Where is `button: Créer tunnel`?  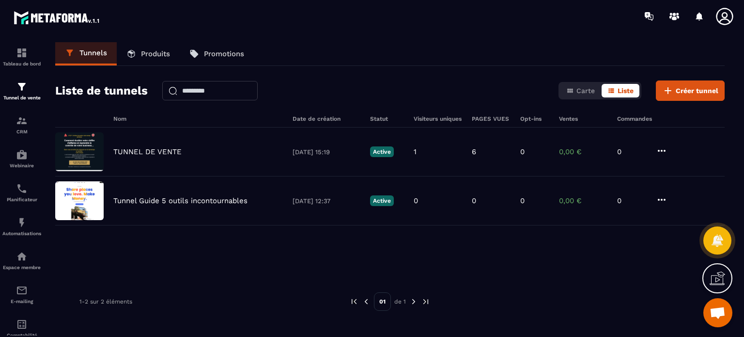 button: Créer tunnel is located at coordinates (690, 91).